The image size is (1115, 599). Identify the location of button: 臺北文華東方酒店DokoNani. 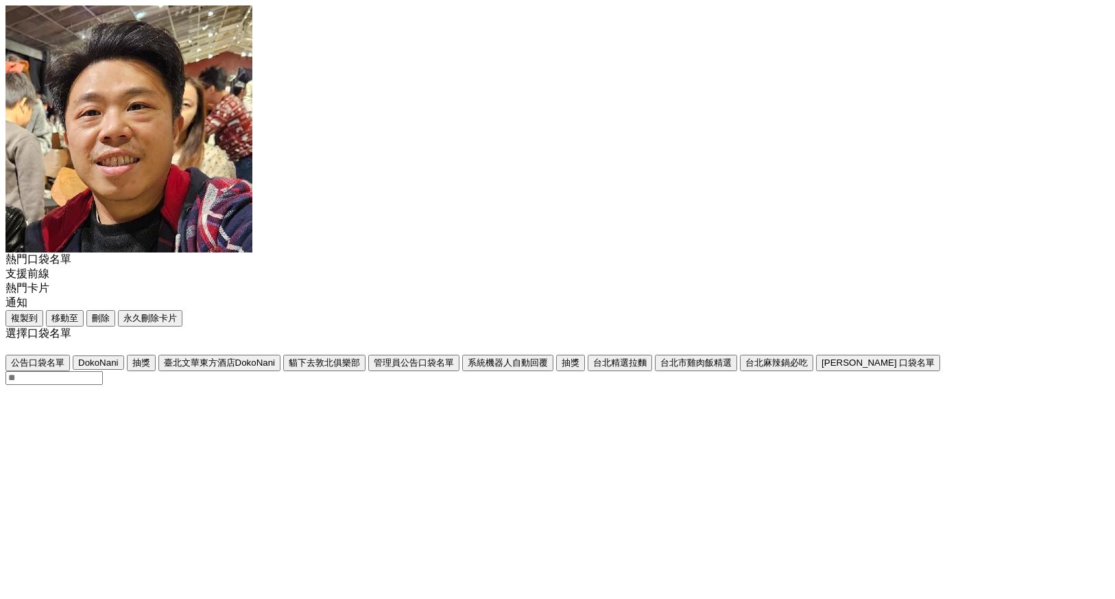
(220, 363).